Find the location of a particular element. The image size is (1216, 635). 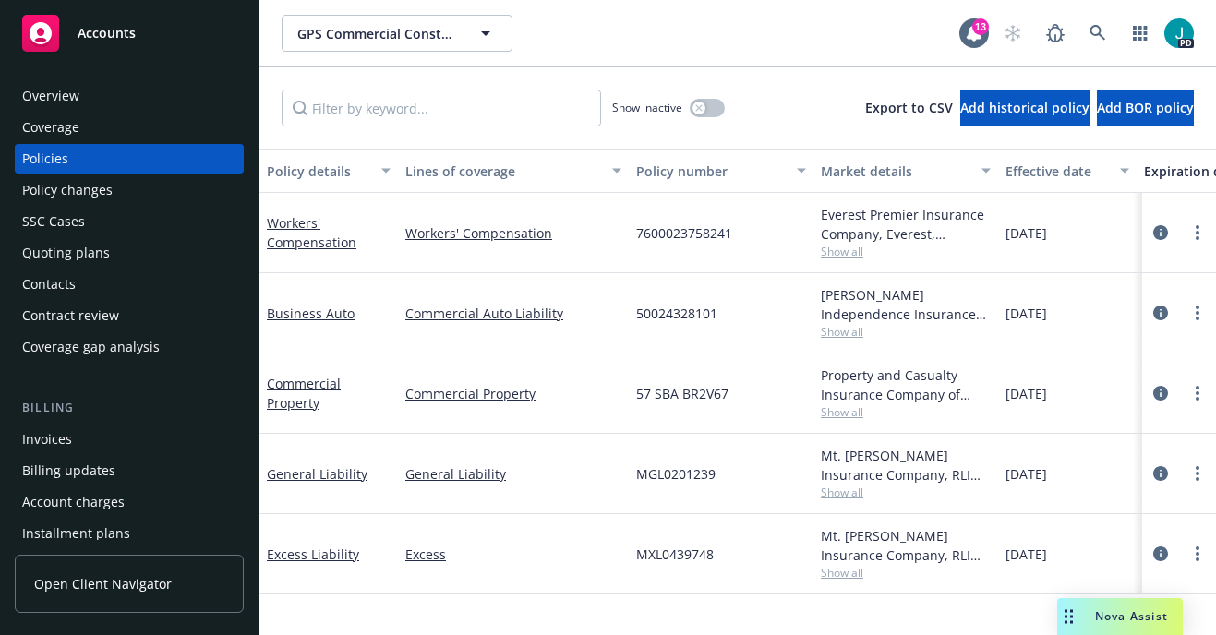

div: Account charges is located at coordinates (73, 502).